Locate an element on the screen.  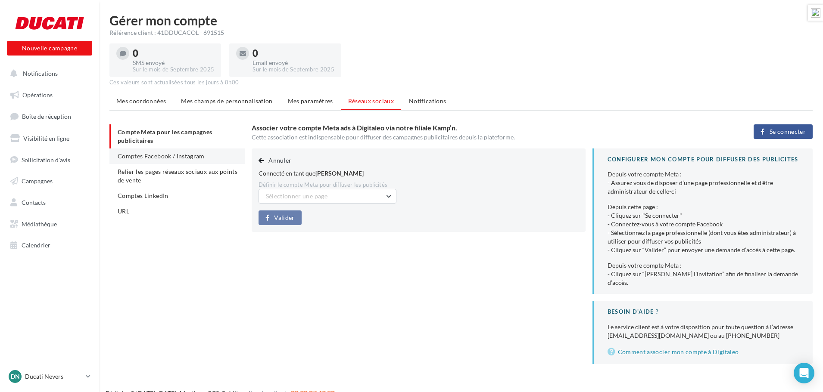
button: Sélectionner une page is located at coordinates (327, 196).